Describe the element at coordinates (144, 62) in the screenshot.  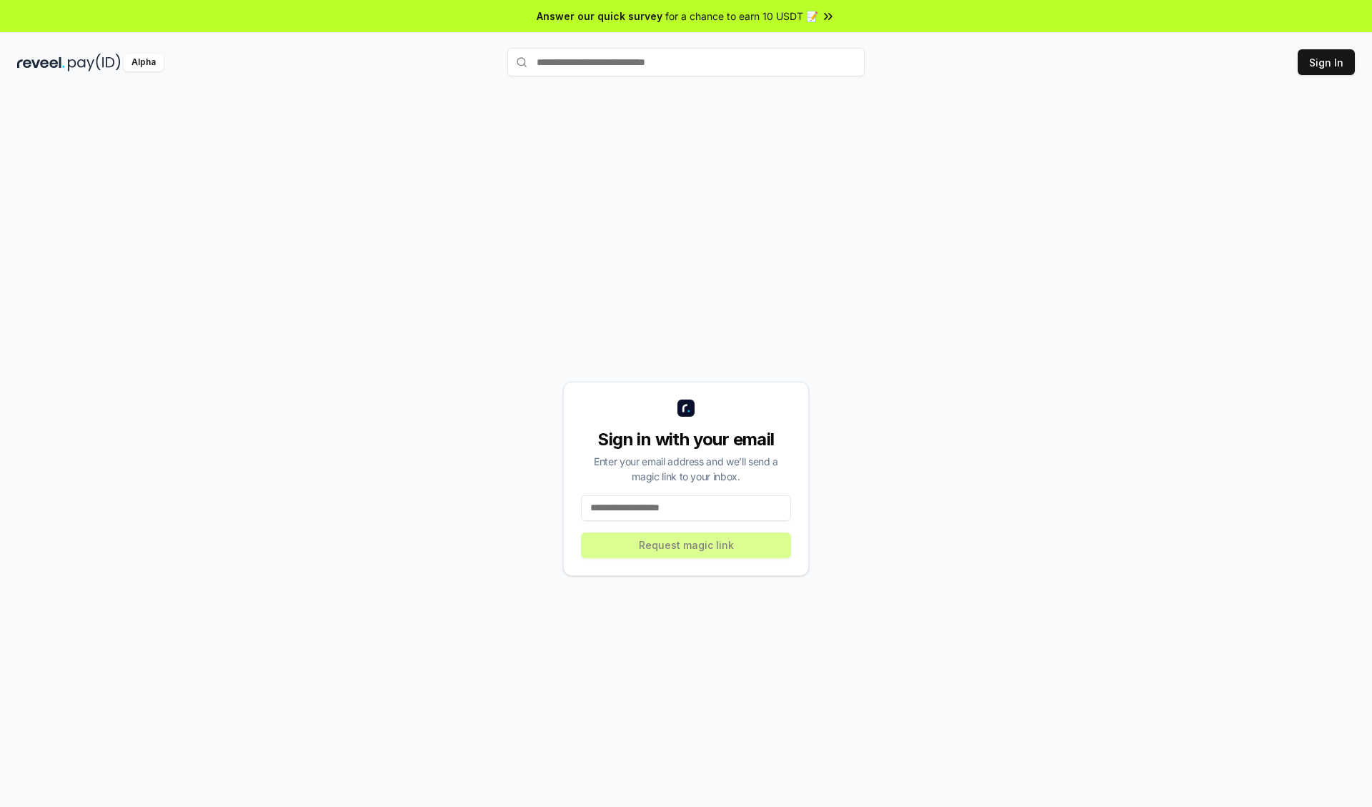
I see `div: Alpha` at that location.